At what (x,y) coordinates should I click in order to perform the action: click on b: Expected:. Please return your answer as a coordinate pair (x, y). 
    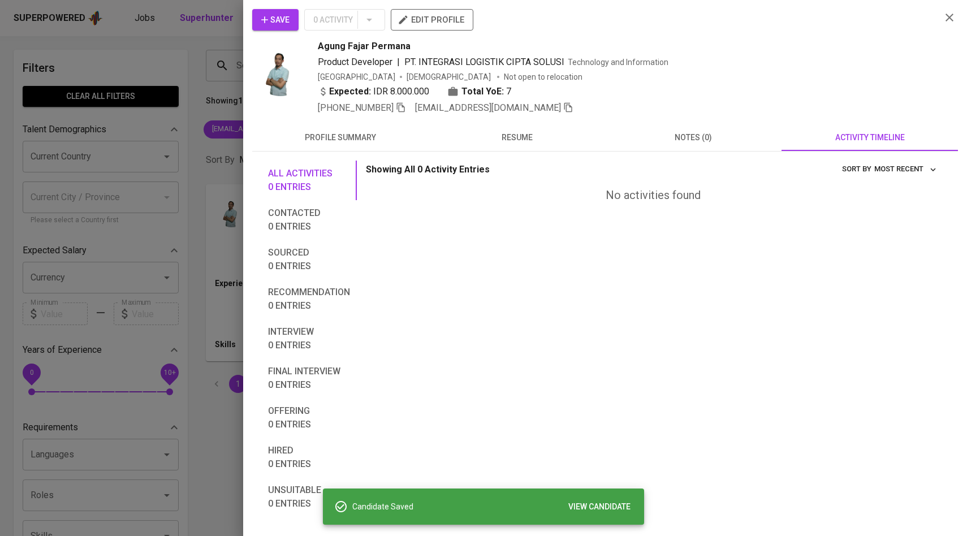
    Looking at the image, I should click on (350, 92).